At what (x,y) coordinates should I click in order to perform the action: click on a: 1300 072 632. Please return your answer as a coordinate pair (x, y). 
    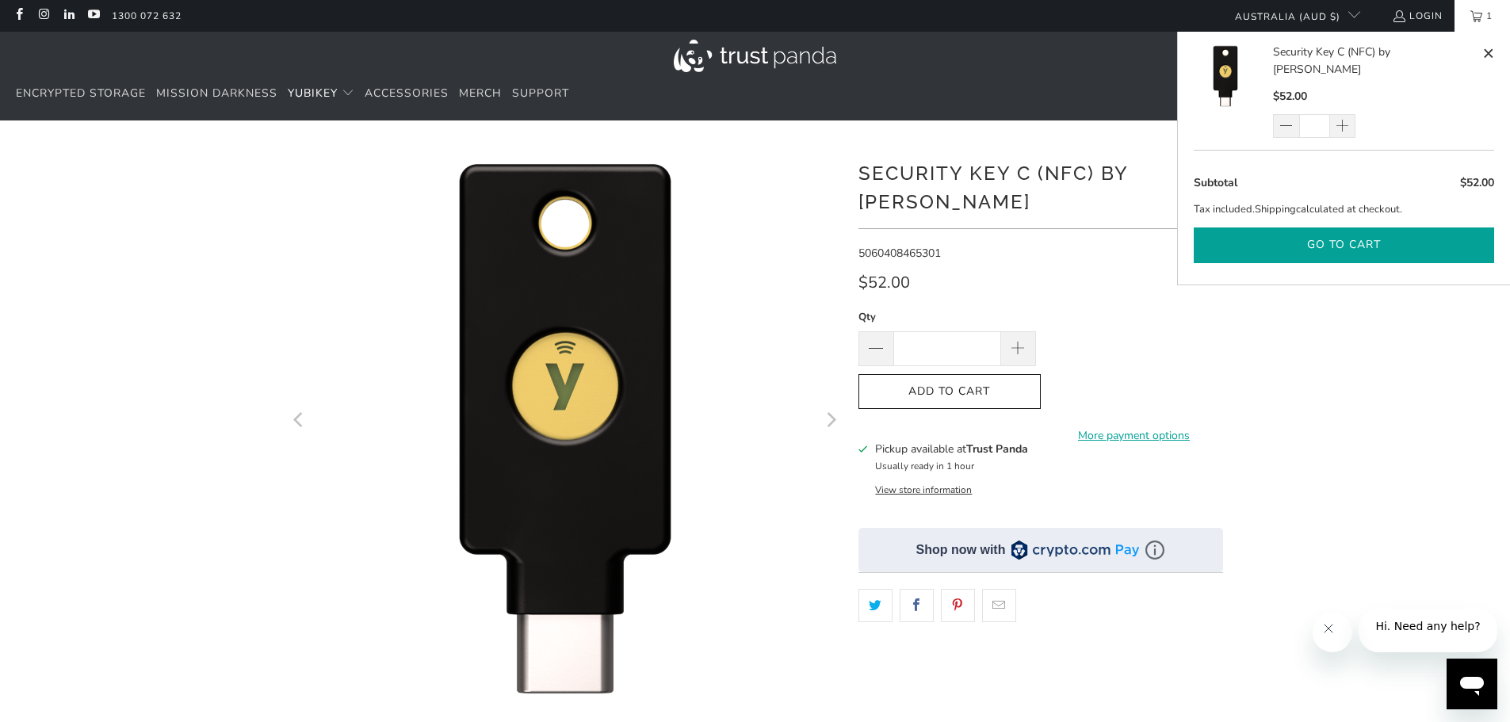
    Looking at the image, I should click on (147, 16).